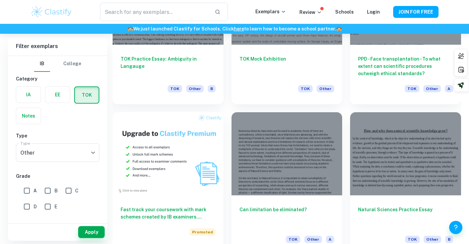 The width and height of the screenshot is (469, 244). What do you see at coordinates (415, 12) in the screenshot?
I see `button: JOIN FOR FREE` at bounding box center [415, 12].